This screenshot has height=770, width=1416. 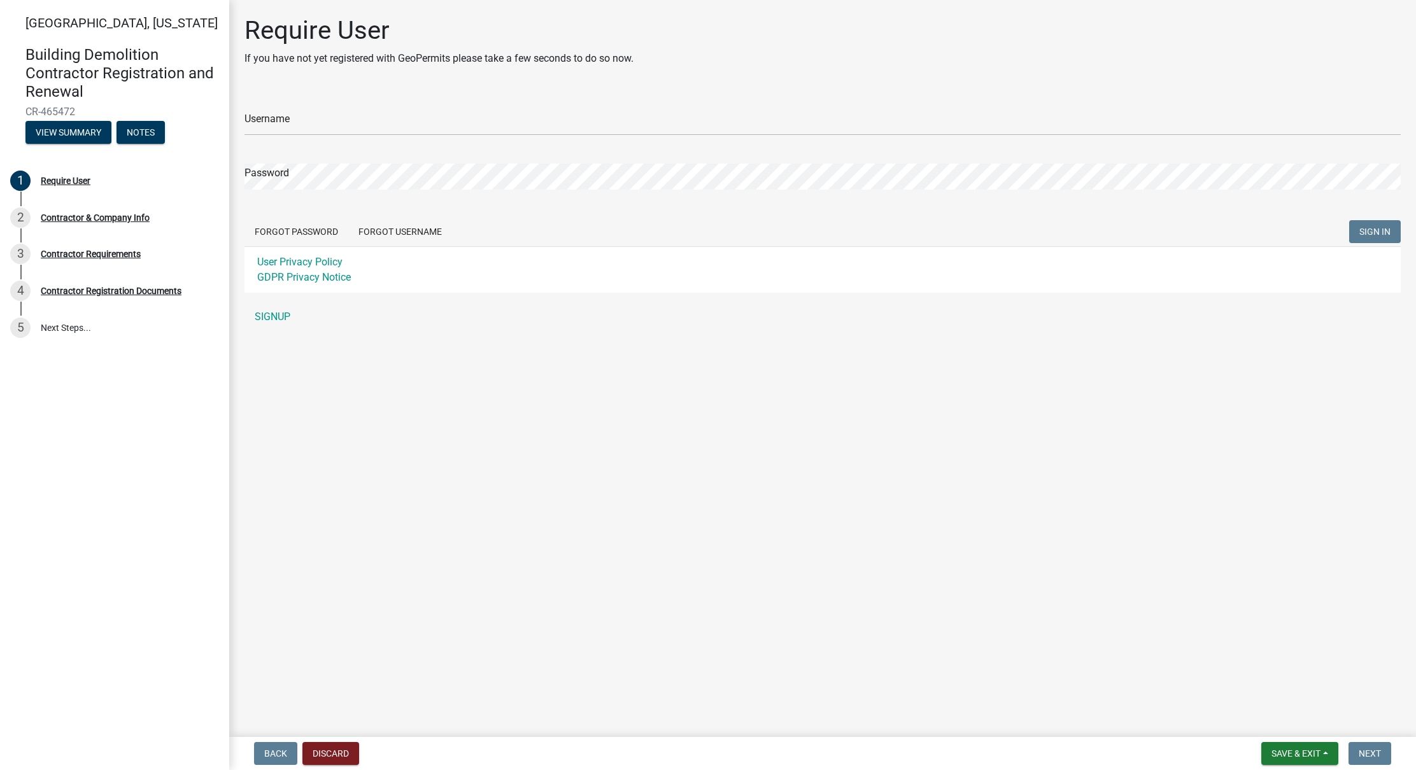 I want to click on button: Next, so click(x=1369, y=754).